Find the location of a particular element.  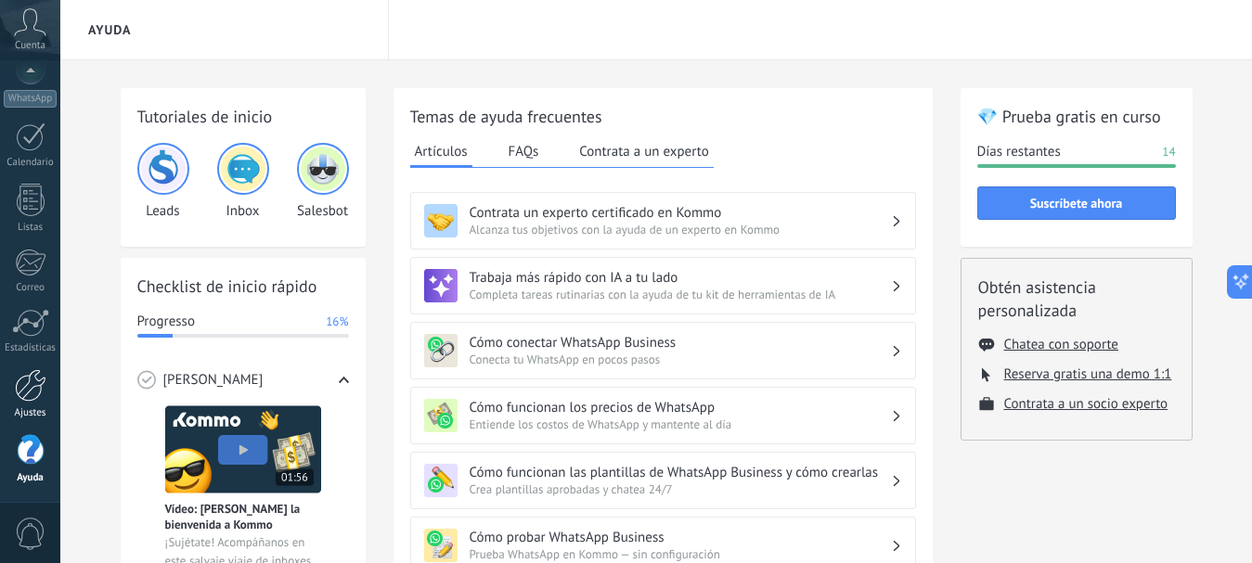

div: Ajustes is located at coordinates (31, 413).